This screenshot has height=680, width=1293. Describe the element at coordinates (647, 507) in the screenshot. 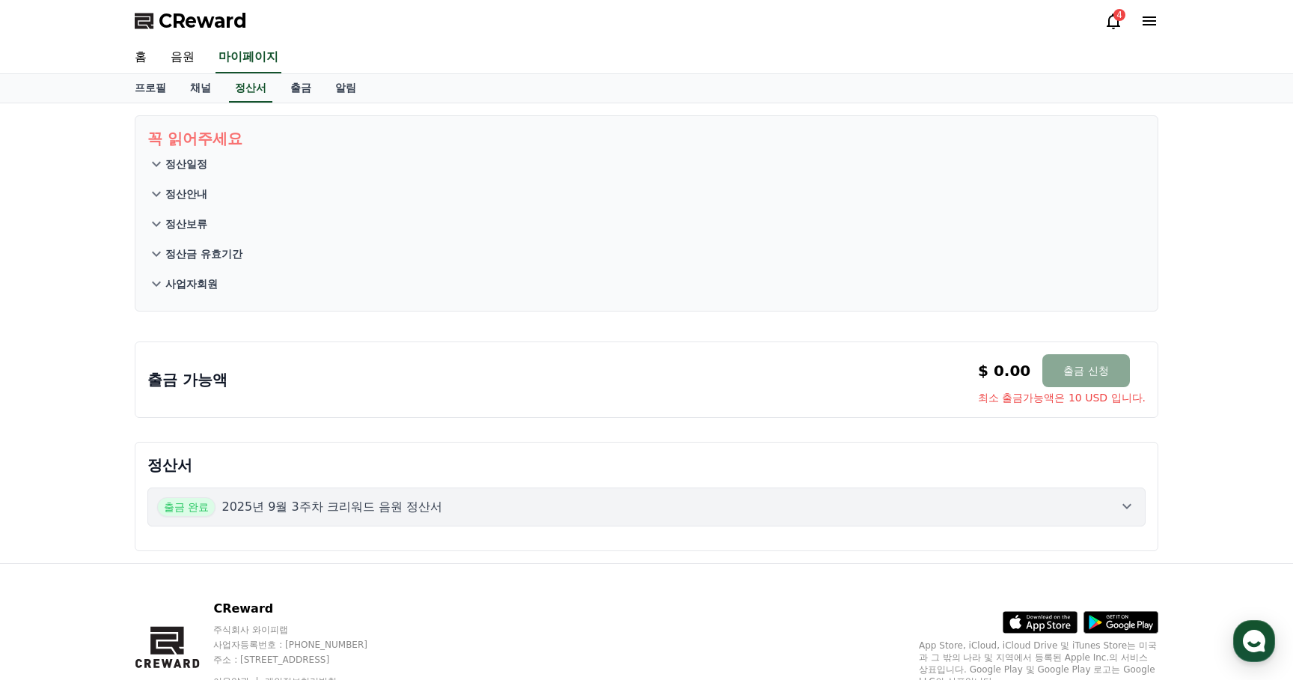

I see `button: 출금 완료 2025년 9월 3주차 크리워드 음원 정산서` at that location.